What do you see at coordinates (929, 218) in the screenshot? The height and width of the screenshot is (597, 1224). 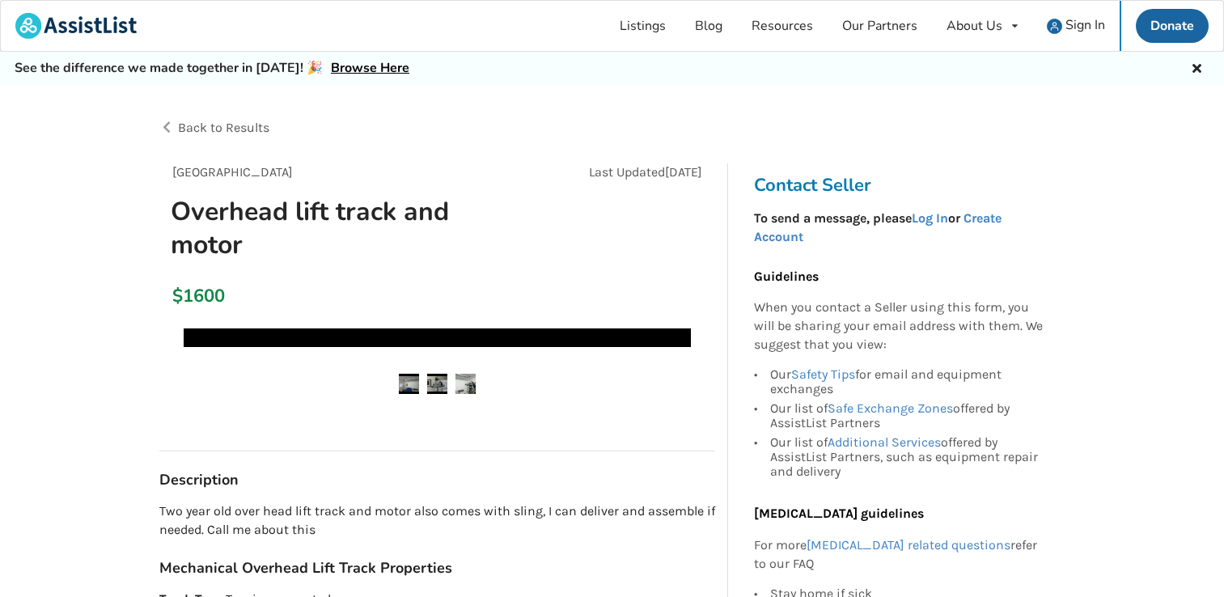 I see `a: Log In` at bounding box center [929, 218].